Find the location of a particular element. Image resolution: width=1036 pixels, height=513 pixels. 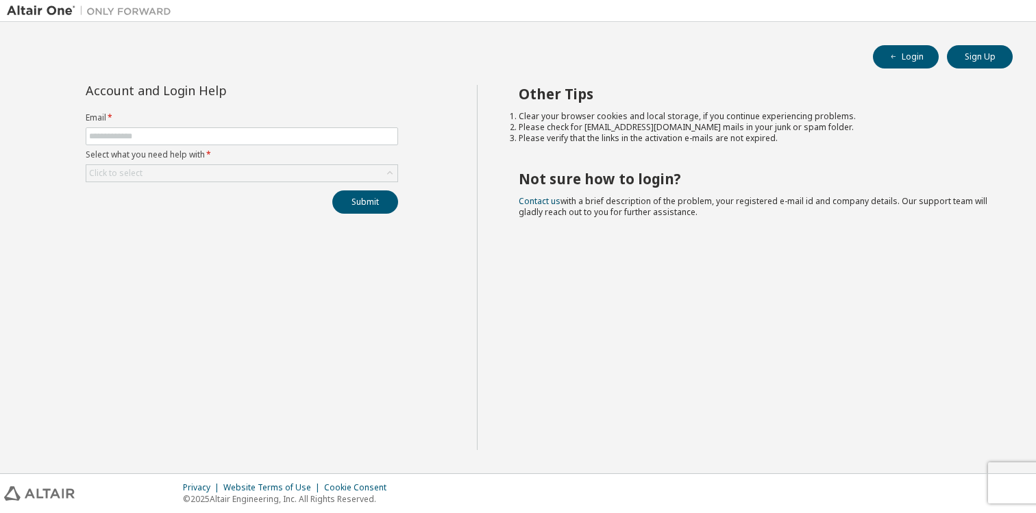

div: Cookie Consent is located at coordinates (359, 488).